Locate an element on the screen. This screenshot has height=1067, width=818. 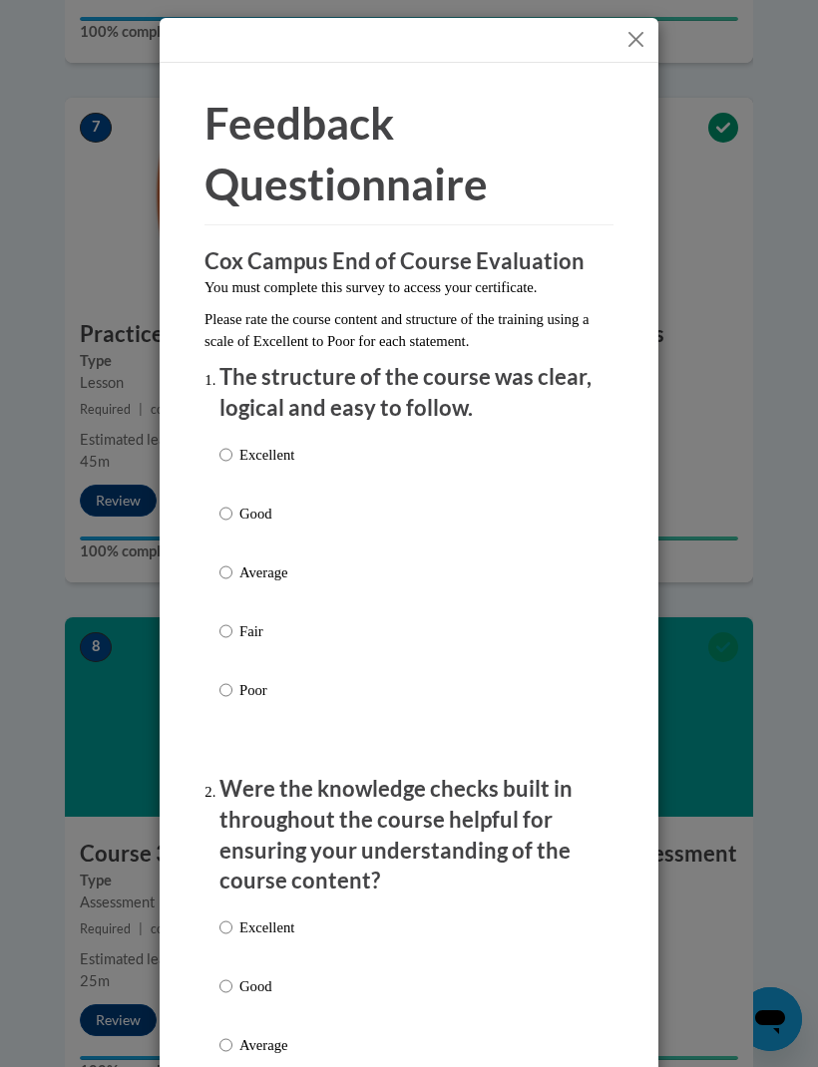
span: Feedback Questionnaire is located at coordinates (346, 154).